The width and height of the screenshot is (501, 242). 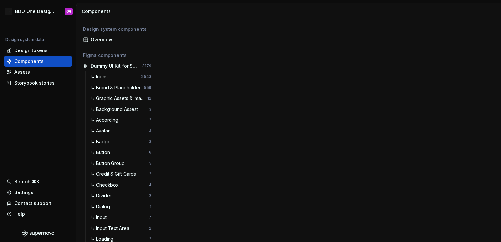 What do you see at coordinates (150, 206) in the screenshot?
I see `div: 1` at bounding box center [150, 206].